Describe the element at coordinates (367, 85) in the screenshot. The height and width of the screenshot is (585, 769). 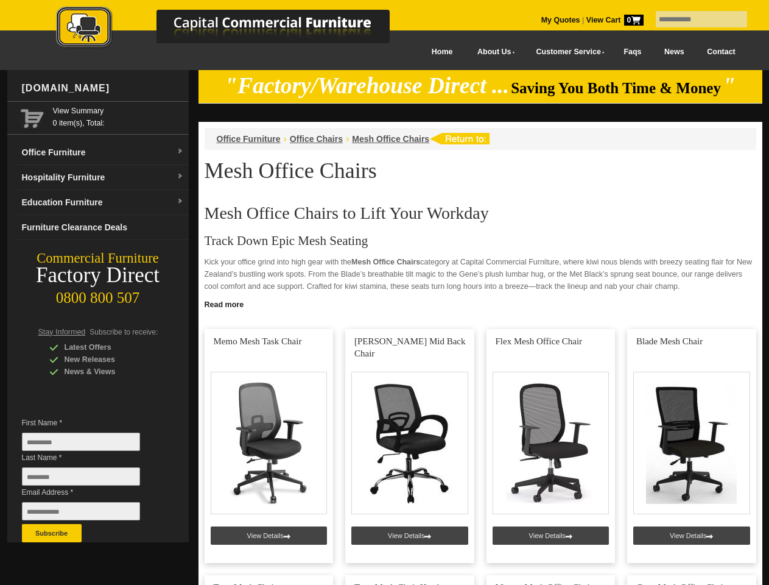
I see `em: "Factory/Warehouse Direct ...` at that location.